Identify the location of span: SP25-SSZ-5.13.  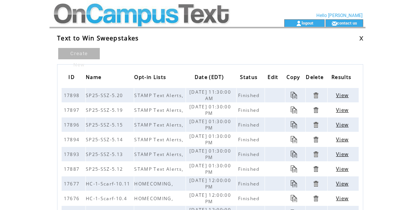
(105, 154).